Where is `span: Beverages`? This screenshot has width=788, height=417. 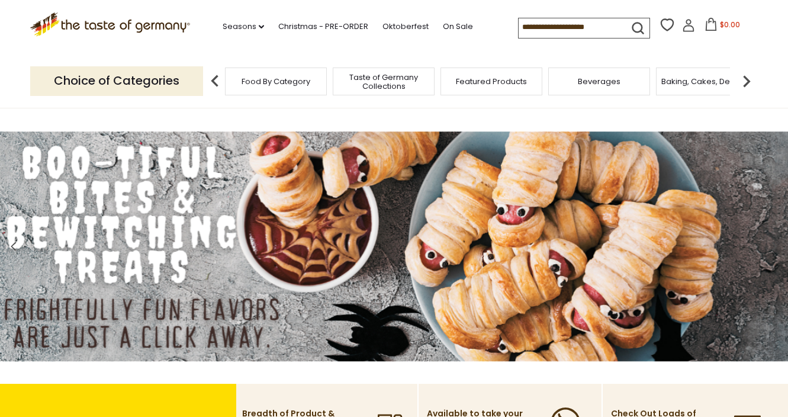 span: Beverages is located at coordinates (599, 81).